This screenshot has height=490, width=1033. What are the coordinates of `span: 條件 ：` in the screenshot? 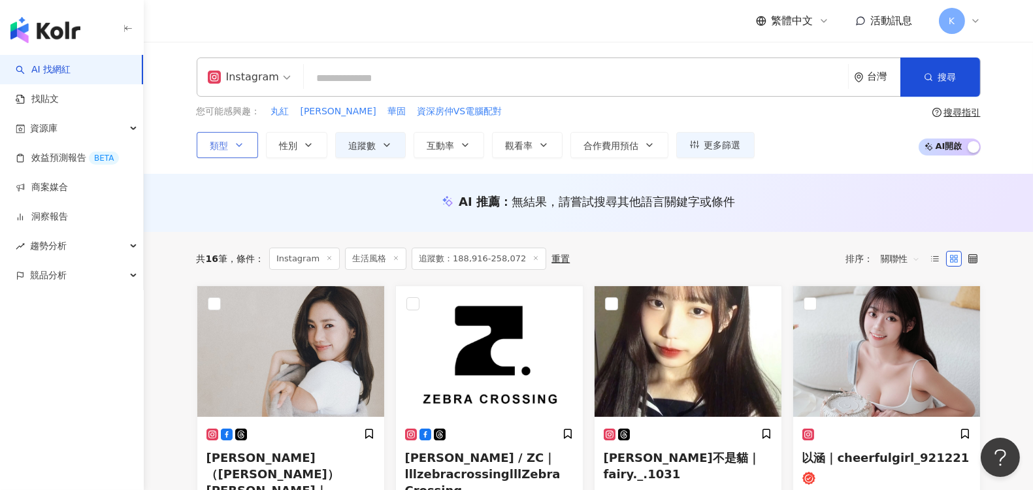 It's located at (246, 259).